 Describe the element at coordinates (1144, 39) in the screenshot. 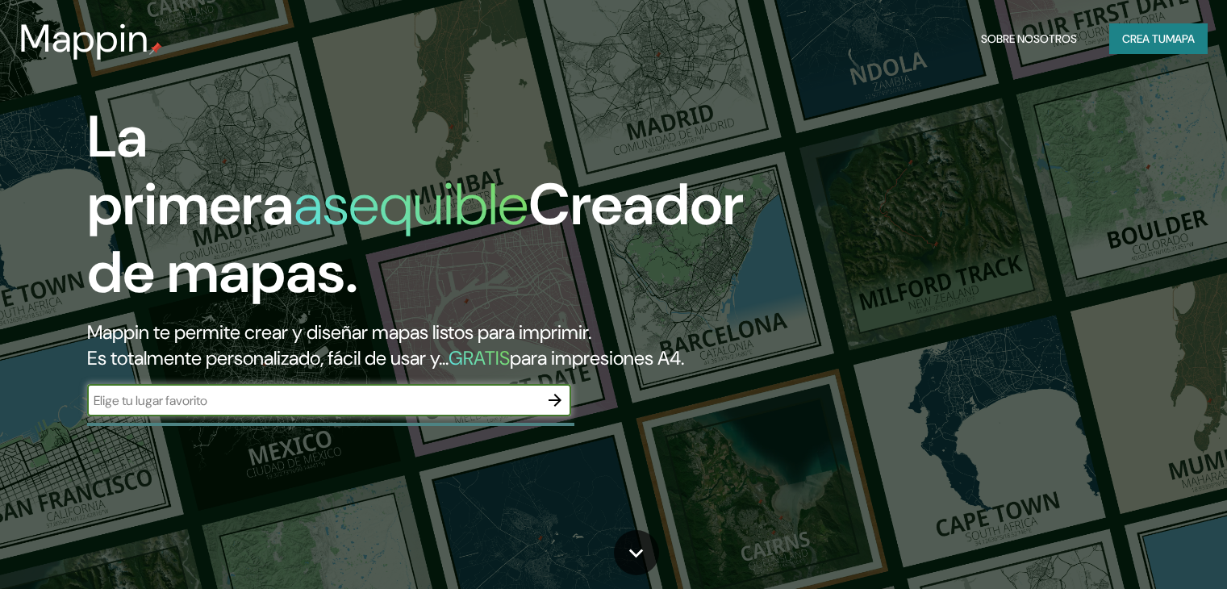

I see `font: Crea tu` at that location.